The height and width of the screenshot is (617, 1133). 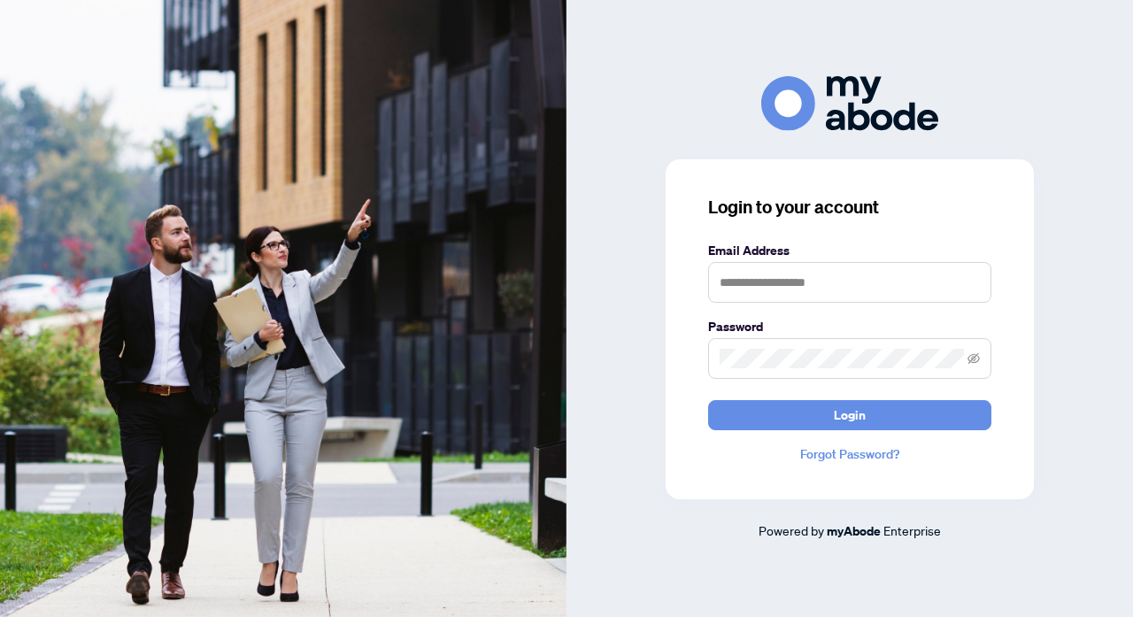 What do you see at coordinates (912, 530) in the screenshot?
I see `span: Enterprise` at bounding box center [912, 530].